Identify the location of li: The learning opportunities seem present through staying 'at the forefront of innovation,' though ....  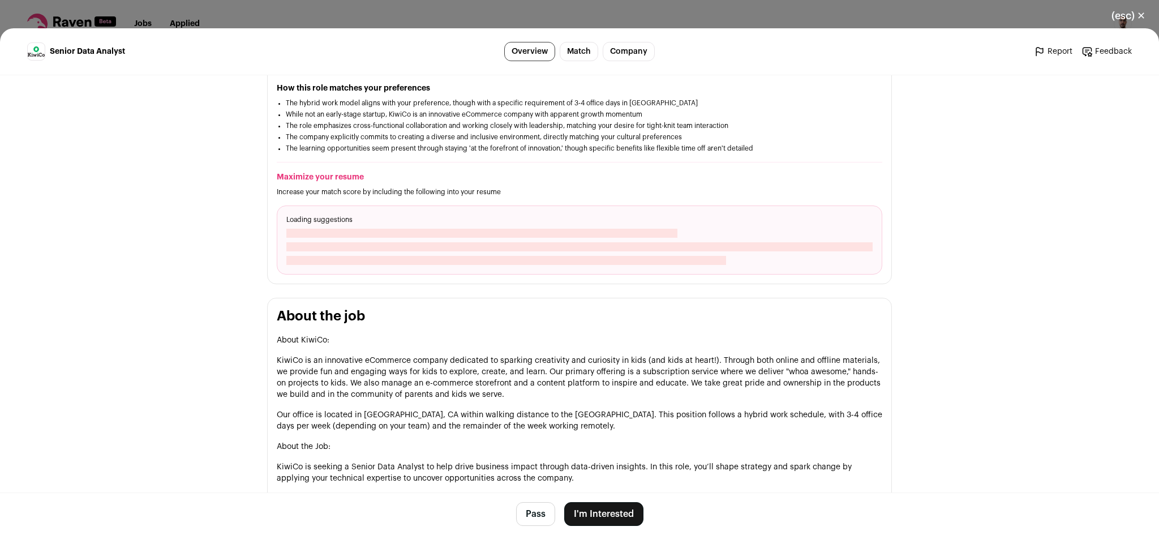
(580, 148).